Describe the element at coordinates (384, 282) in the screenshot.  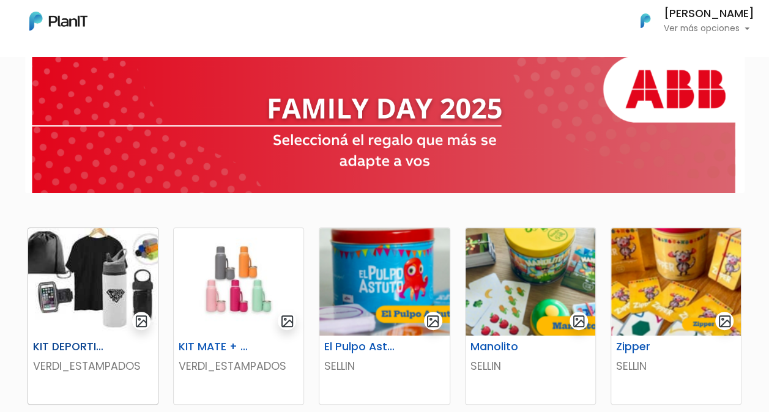
I see `img: thumb_Captura_de_pantalla_2025-07-29_101456.png` at that location.